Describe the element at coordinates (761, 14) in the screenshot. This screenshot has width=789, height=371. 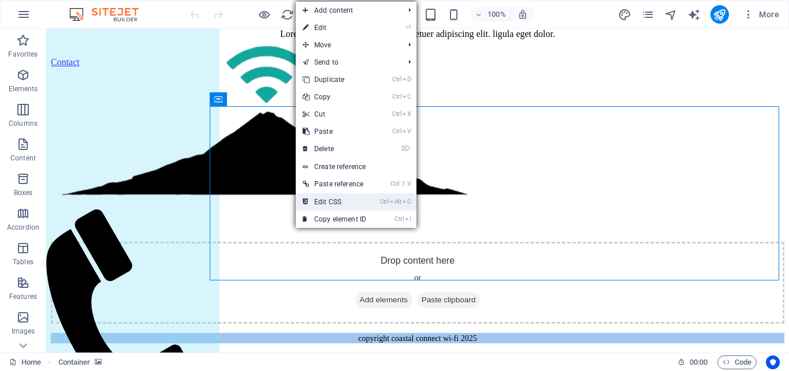
I see `button: More` at that location.